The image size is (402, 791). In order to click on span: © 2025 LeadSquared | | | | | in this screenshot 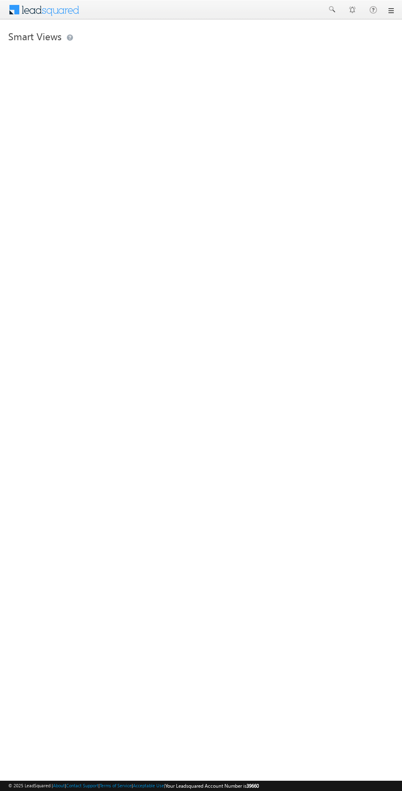, I will do `click(133, 786)`.